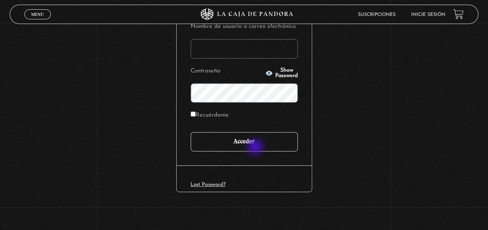 This screenshot has height=230, width=488. What do you see at coordinates (244, 142) in the screenshot?
I see `input: Acceder` at bounding box center [244, 142].